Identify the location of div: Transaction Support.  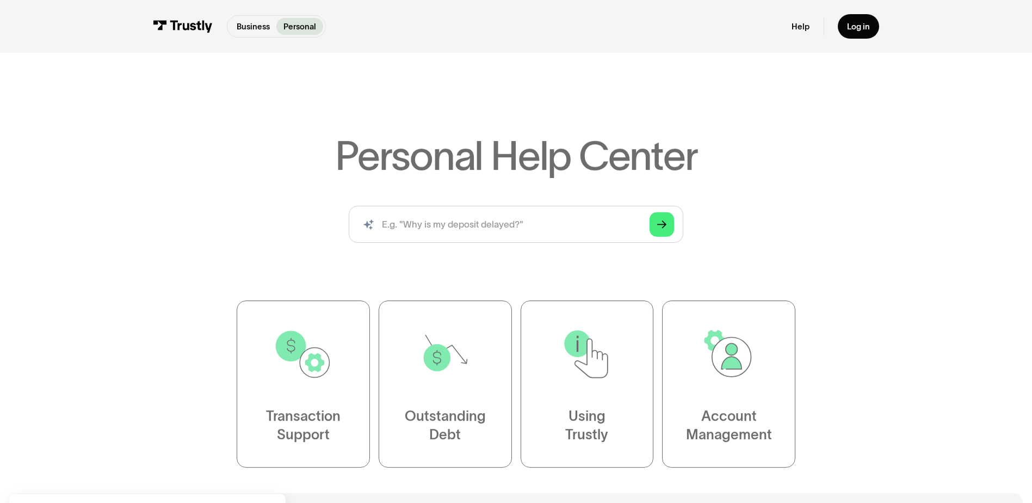
(303, 425).